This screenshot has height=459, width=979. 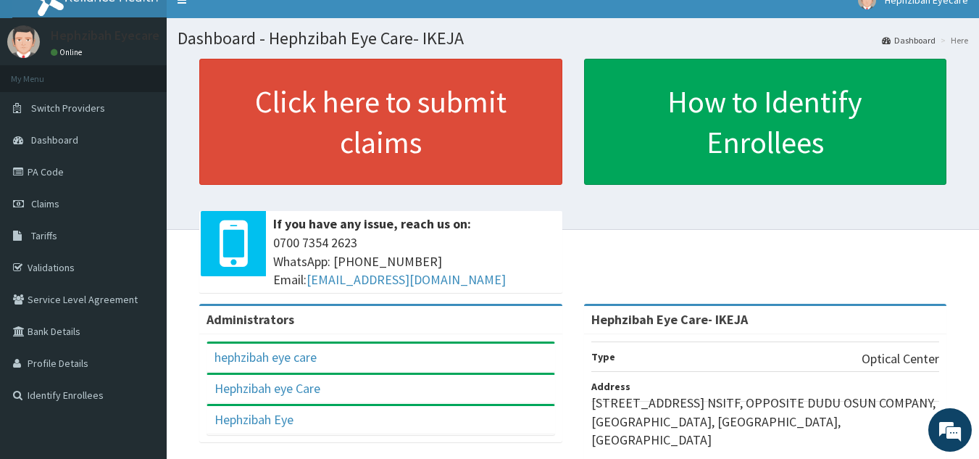 I want to click on p: Hephzibah Eyecare, so click(x=105, y=36).